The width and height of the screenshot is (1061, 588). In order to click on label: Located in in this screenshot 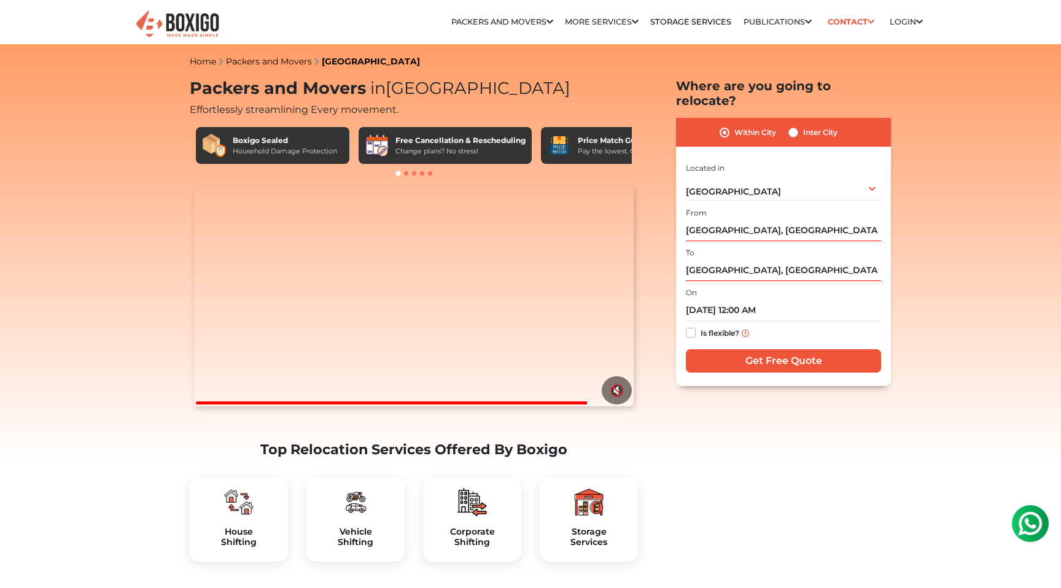, I will do `click(705, 168)`.